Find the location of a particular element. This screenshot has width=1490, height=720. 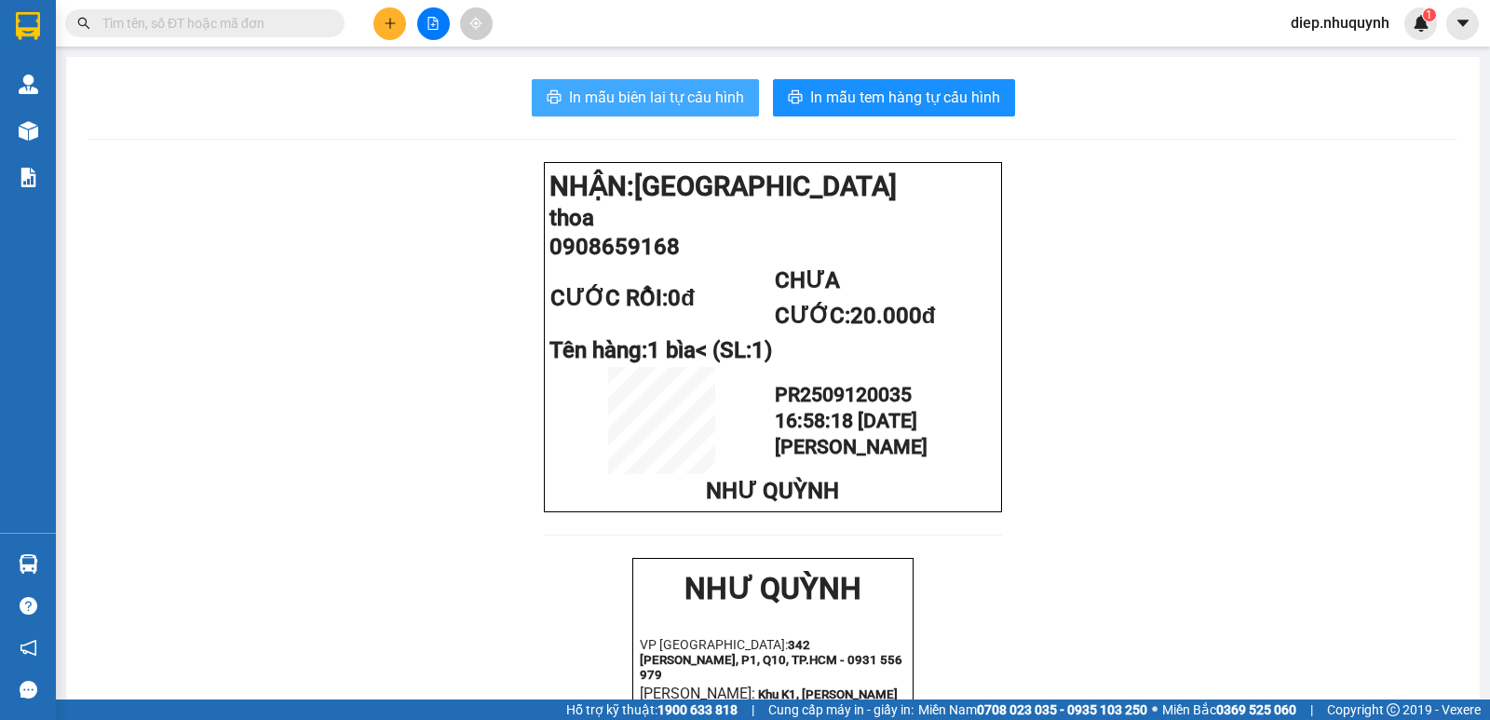

strong: 0708 023 035 - 0935 103 250 is located at coordinates (1062, 710).